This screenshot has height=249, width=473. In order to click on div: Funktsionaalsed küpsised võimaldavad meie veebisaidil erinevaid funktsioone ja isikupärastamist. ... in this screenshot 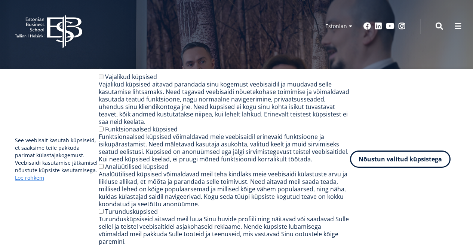, I will do `click(224, 148)`.